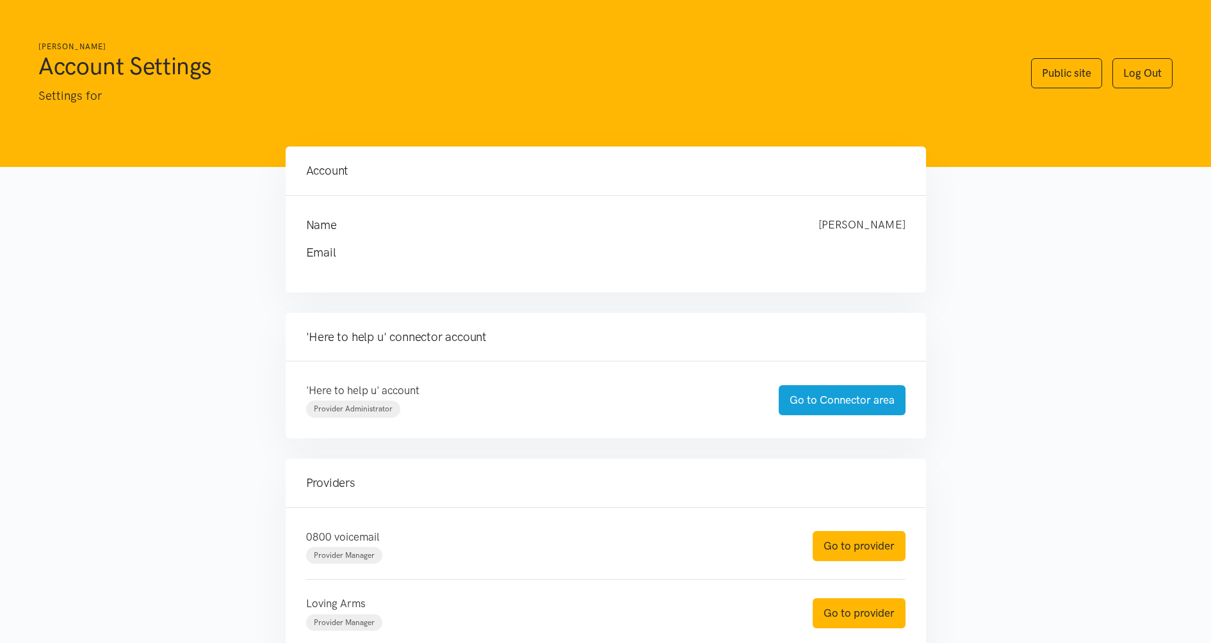 The height and width of the screenshot is (643, 1211). I want to click on h4: Providers, so click(606, 483).